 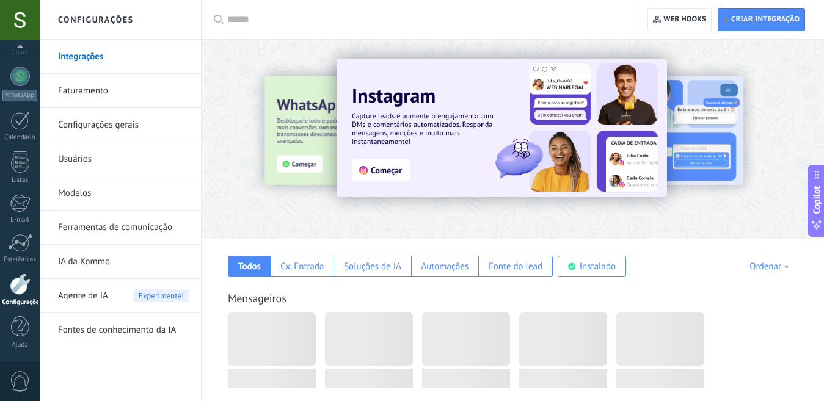 I want to click on li: Faturamento, so click(x=120, y=91).